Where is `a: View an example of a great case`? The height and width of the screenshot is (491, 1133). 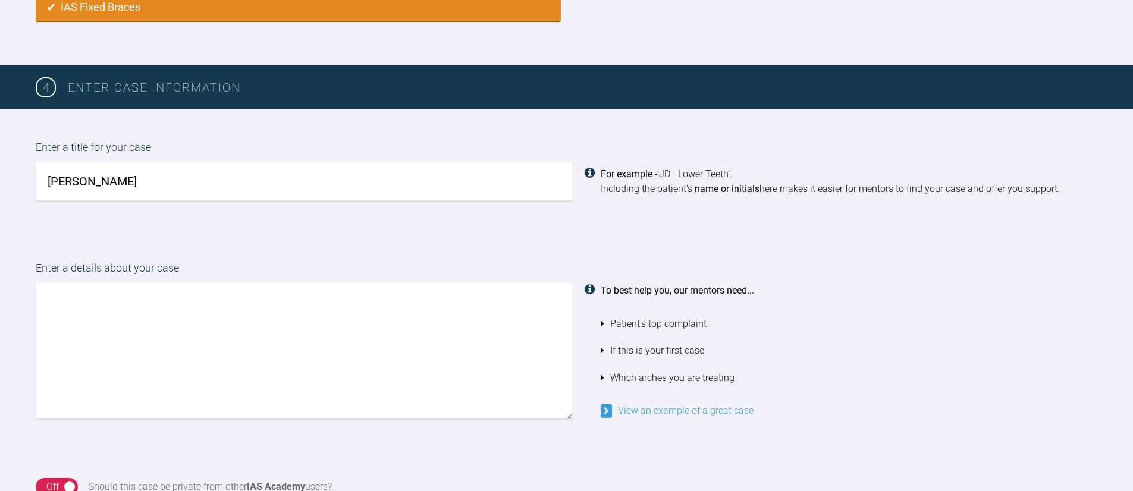 a: View an example of a great case is located at coordinates (677, 410).